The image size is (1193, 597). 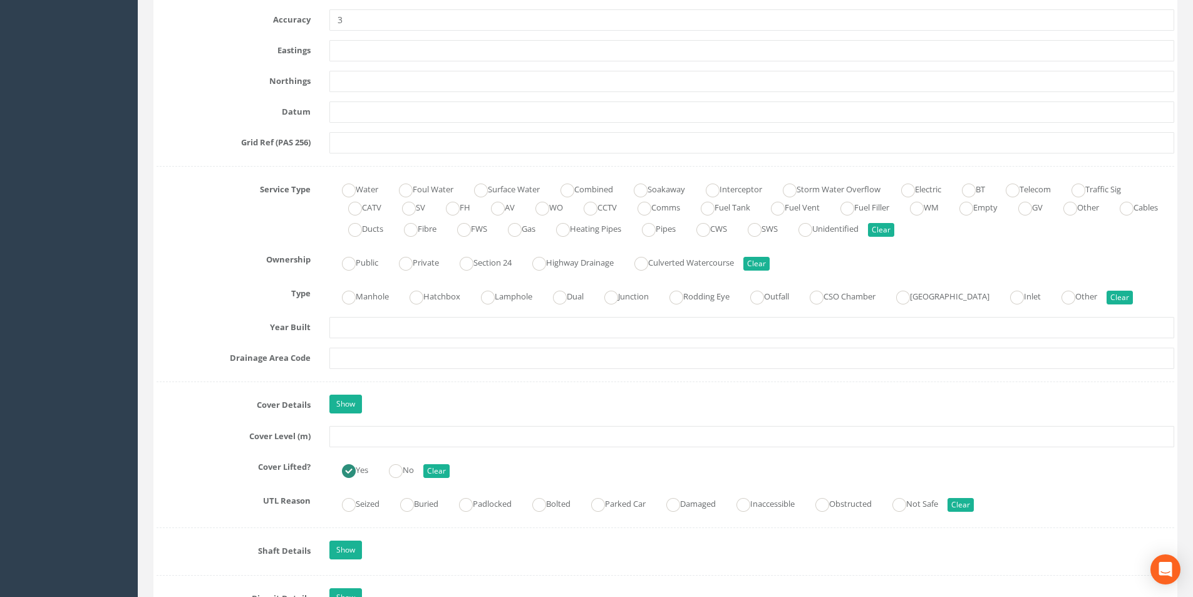 What do you see at coordinates (915, 188) in the screenshot?
I see `label: Electric` at bounding box center [915, 188].